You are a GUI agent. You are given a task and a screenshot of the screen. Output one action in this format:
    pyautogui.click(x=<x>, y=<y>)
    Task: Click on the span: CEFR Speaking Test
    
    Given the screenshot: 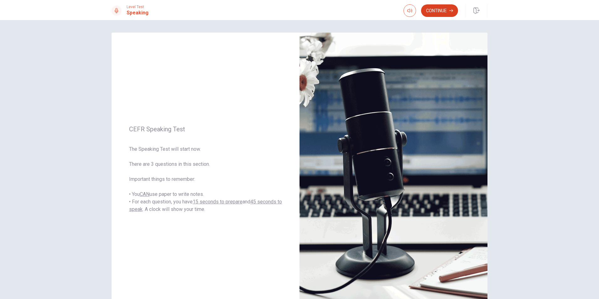 What is the action you would take?
    pyautogui.click(x=206, y=129)
    